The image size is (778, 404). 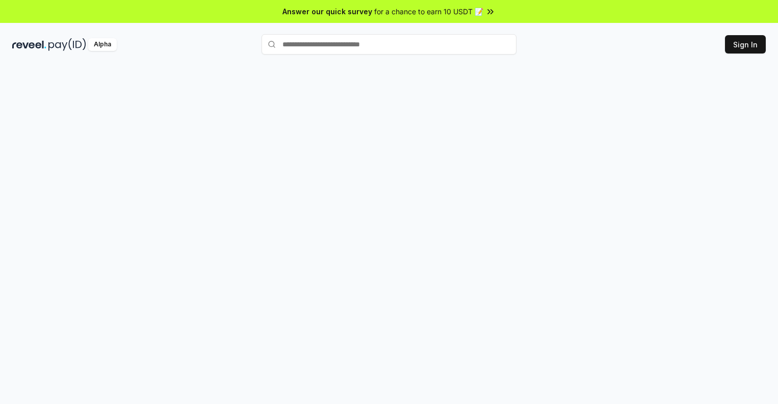 I want to click on span: Answer our quick survey, so click(x=327, y=11).